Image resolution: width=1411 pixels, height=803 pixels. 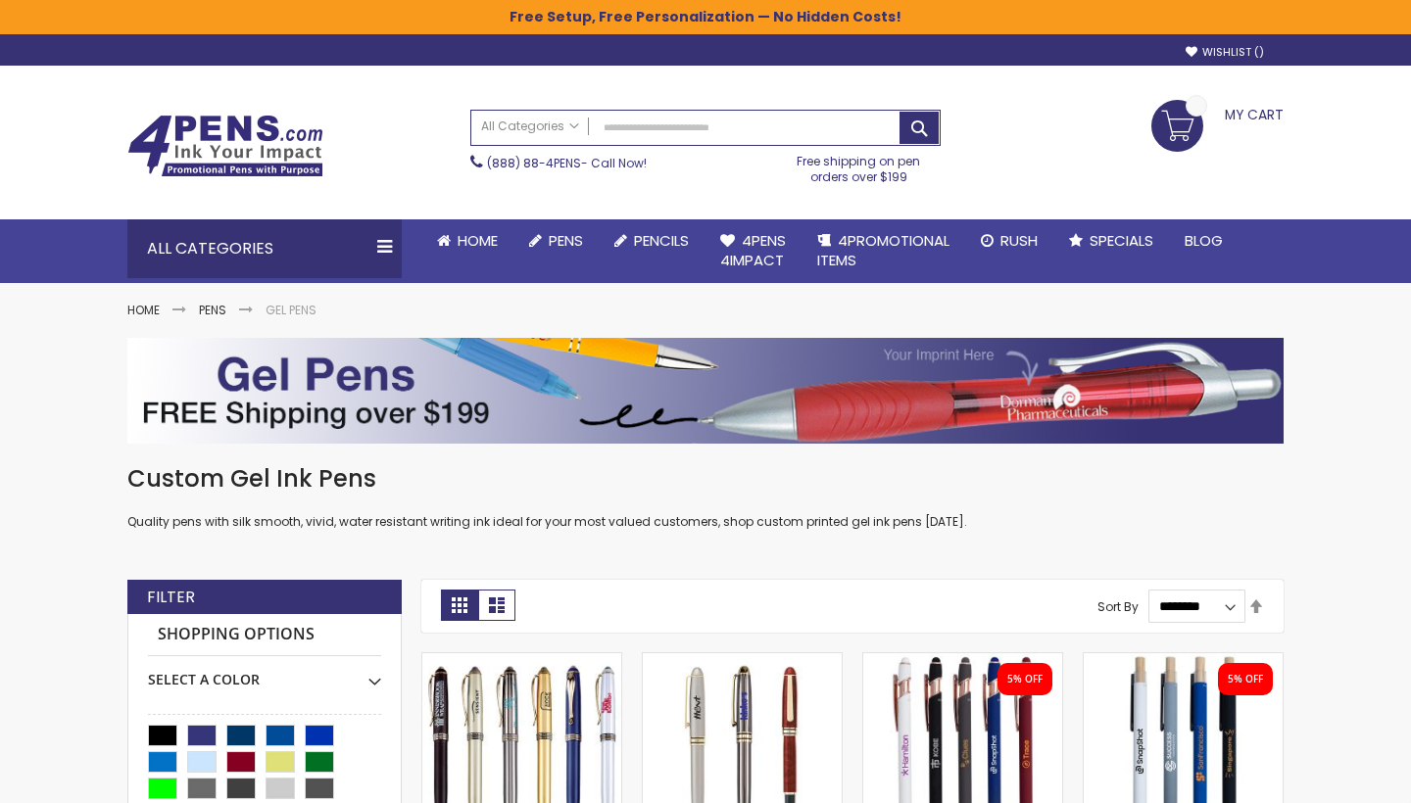 What do you see at coordinates (530, 126) in the screenshot?
I see `span: All Categories` at bounding box center [530, 126].